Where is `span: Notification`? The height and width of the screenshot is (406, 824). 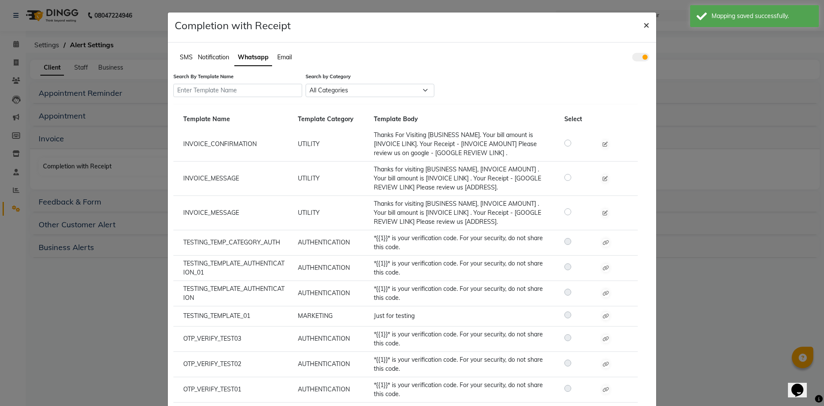 span: Notification is located at coordinates (213, 57).